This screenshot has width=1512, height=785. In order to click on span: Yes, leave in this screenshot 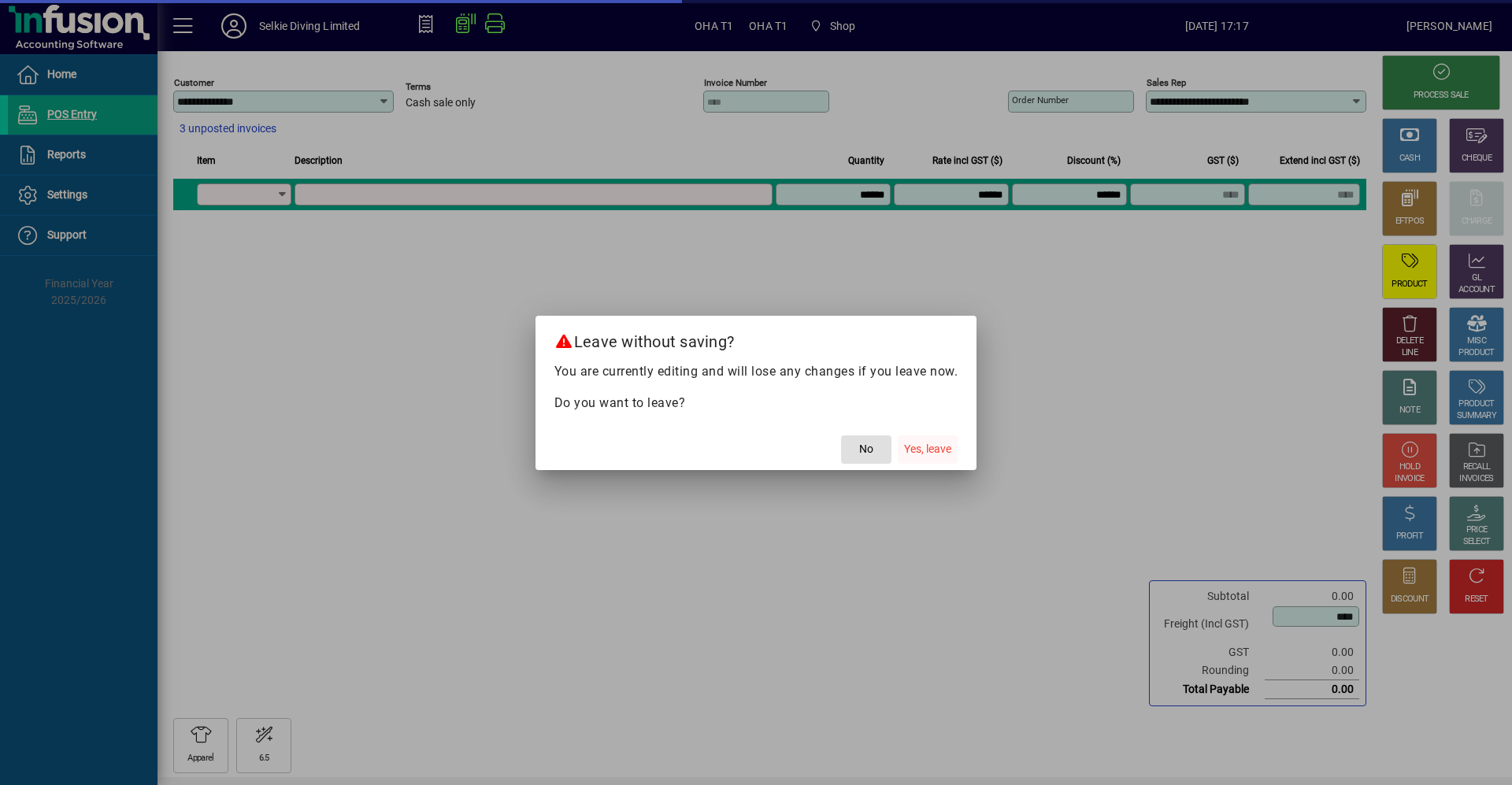, I will do `click(927, 449)`.